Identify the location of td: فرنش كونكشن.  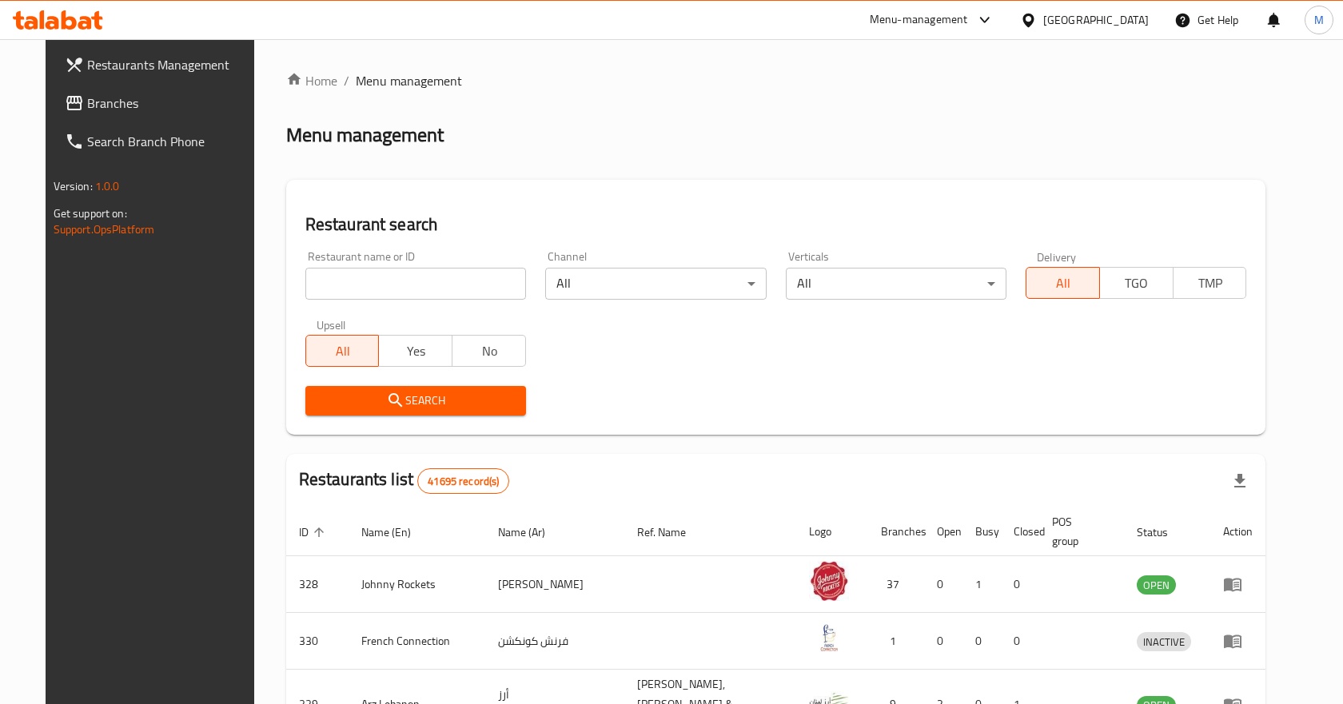
(555, 641).